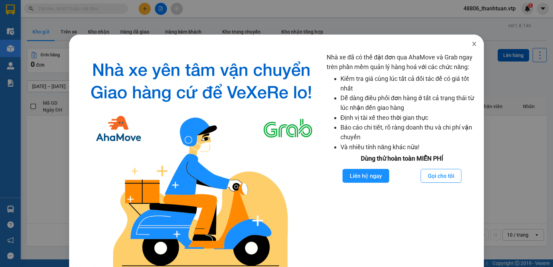  What do you see at coordinates (408, 84) in the screenshot?
I see `li: Kiểm tra giá cùng lúc tất cả đối tác để có giá tốt nhất` at bounding box center [408, 84].